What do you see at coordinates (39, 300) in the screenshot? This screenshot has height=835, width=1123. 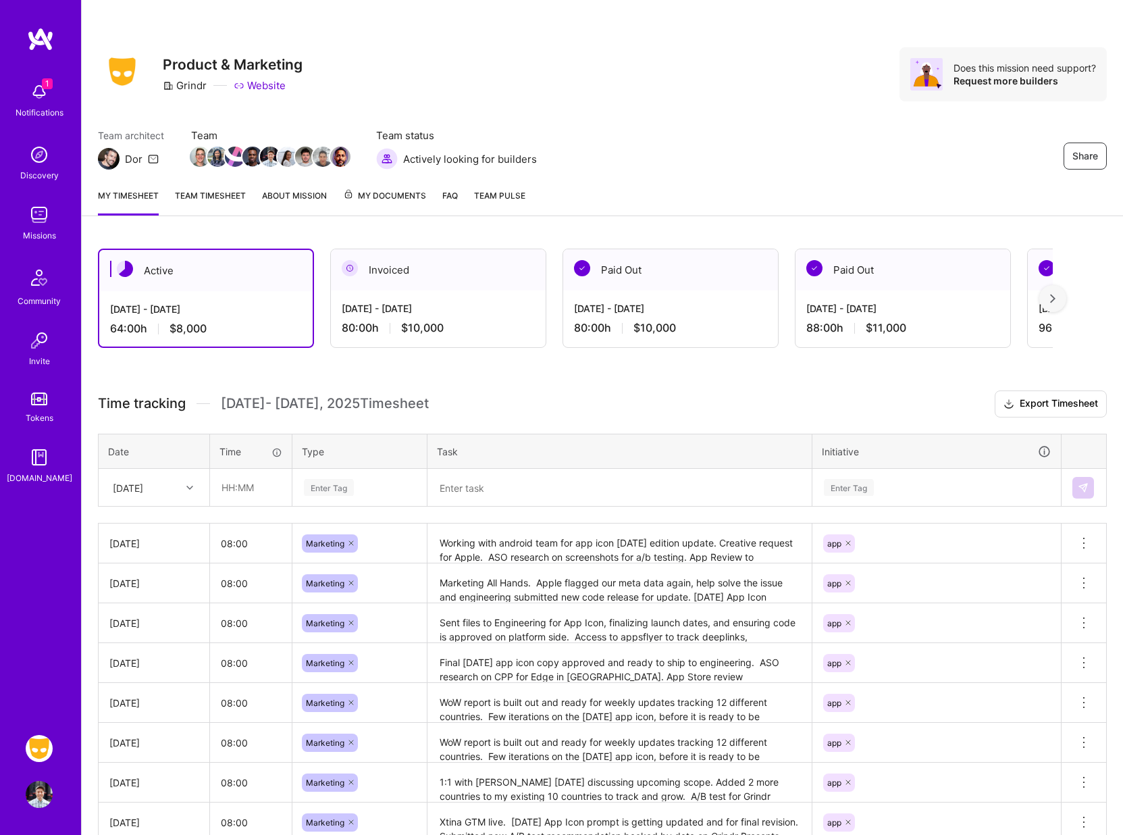 I see `div: Community` at bounding box center [39, 300].